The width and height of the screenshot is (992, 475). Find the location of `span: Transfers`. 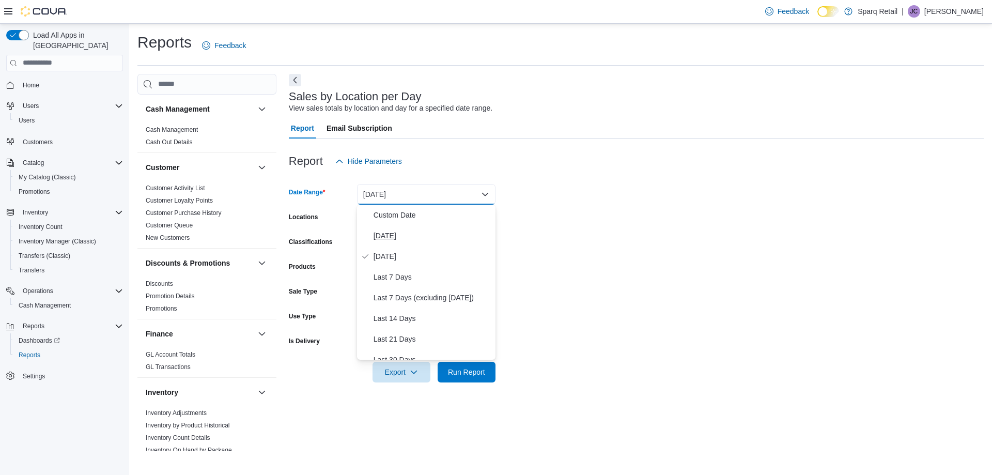

span: Transfers is located at coordinates (32, 270).